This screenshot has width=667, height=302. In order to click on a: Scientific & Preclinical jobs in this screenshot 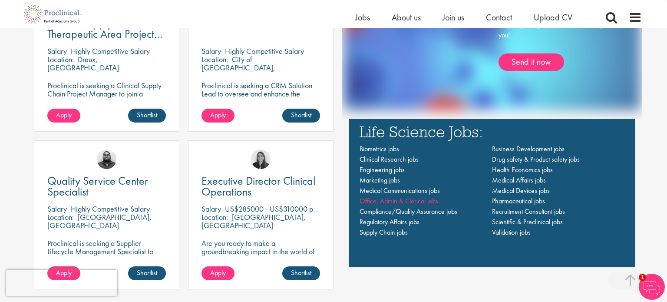, I will do `click(527, 221)`.